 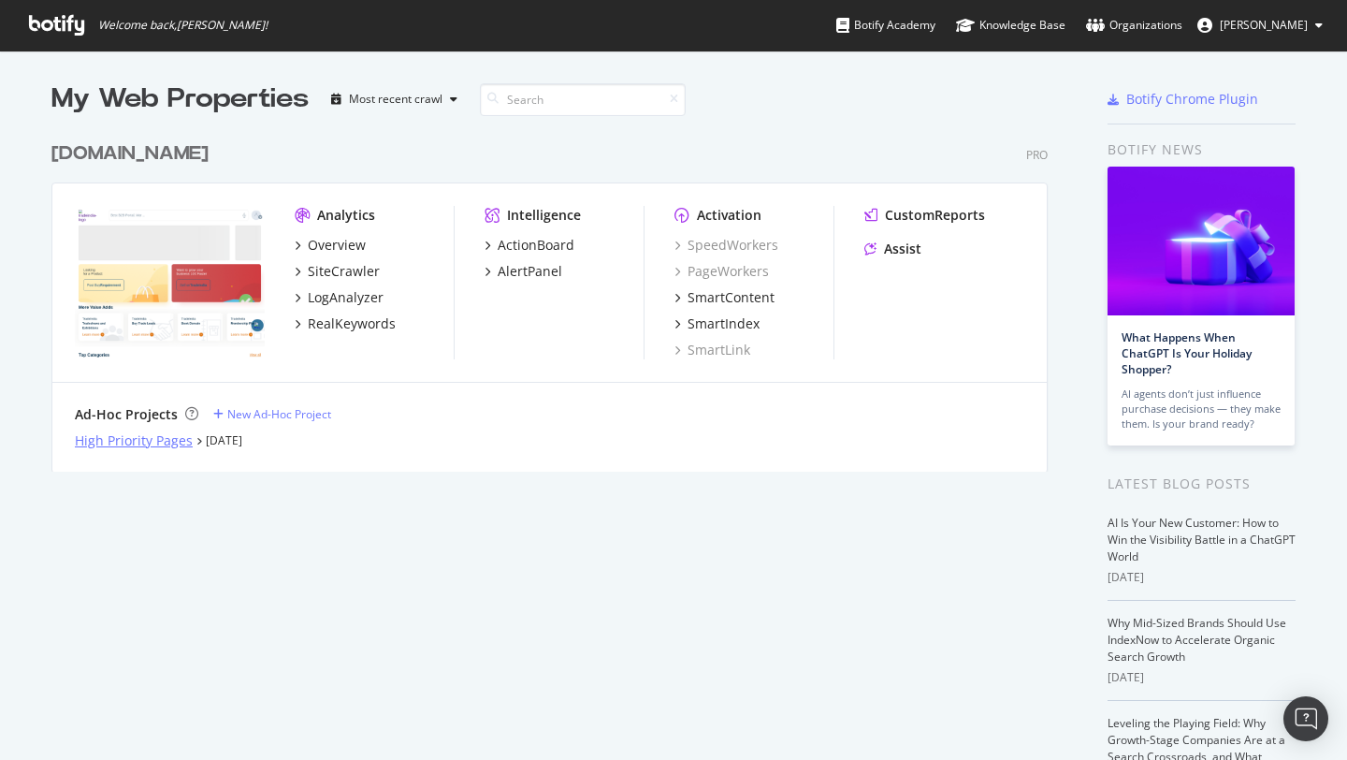 What do you see at coordinates (394, 99) in the screenshot?
I see `button: Most recent crawl` at bounding box center [394, 99].